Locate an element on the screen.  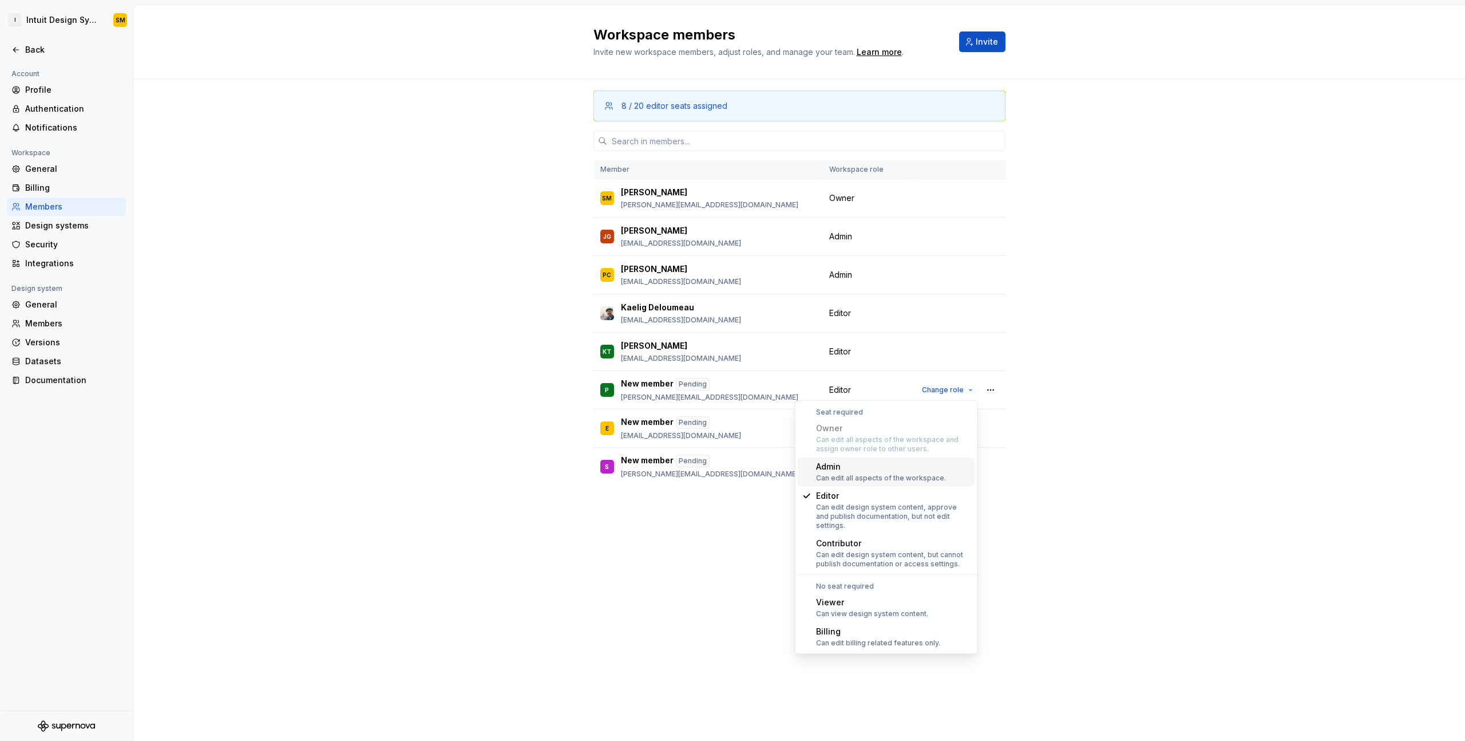
a: Versions is located at coordinates (66, 342).